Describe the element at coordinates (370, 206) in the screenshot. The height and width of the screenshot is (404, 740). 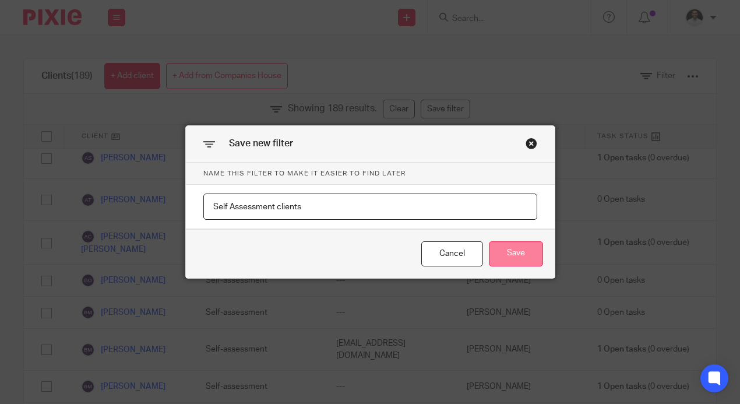
I see `input: Filter name` at that location.